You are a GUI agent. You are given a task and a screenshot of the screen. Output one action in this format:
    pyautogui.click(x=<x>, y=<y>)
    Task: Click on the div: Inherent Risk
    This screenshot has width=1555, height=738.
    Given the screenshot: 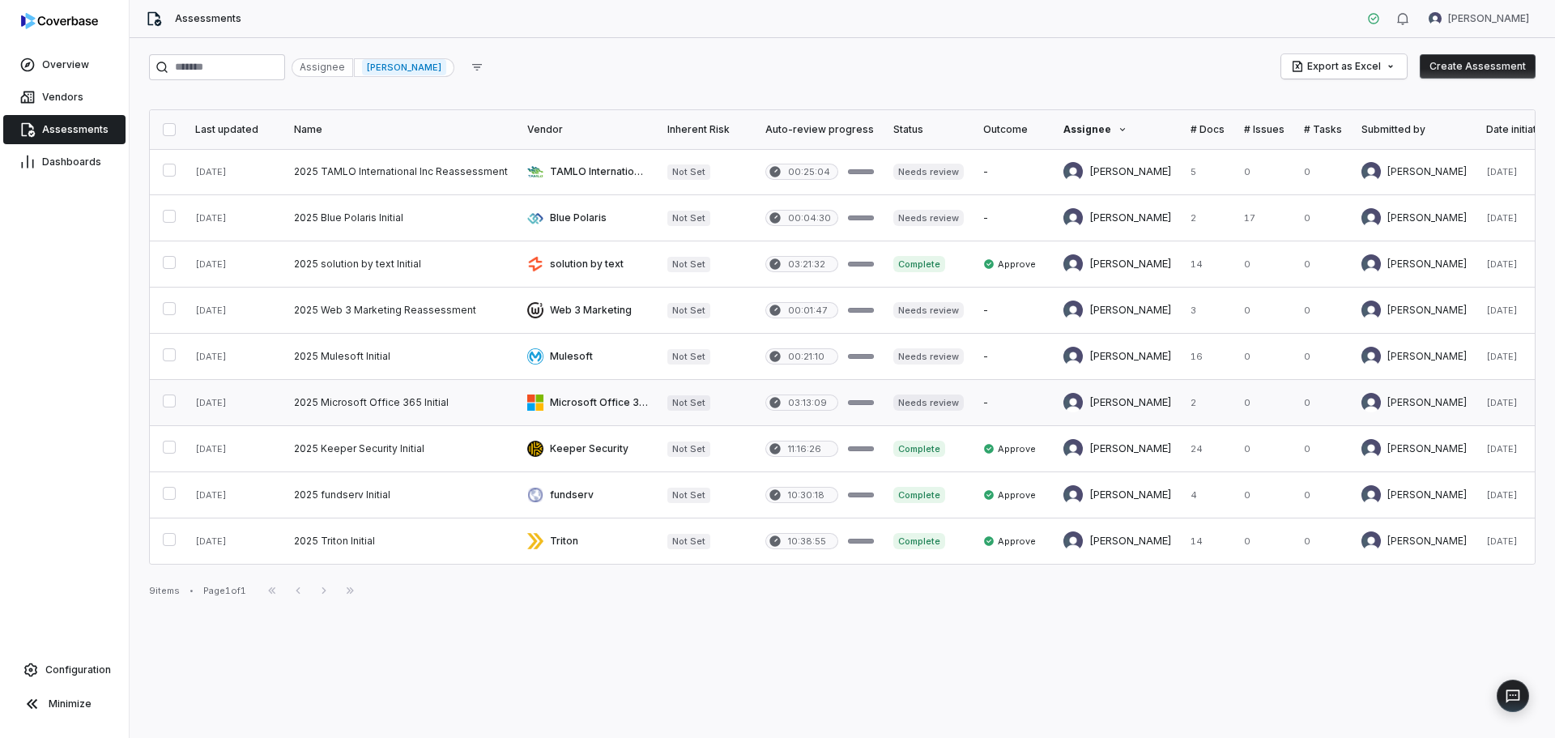 What is the action you would take?
    pyautogui.click(x=706, y=130)
    